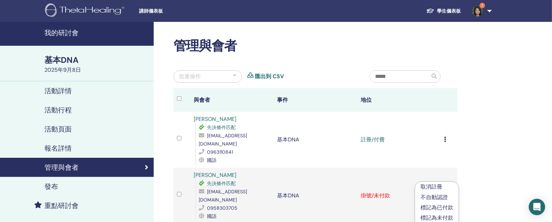  Describe the element at coordinates (444, 11) in the screenshot. I see `a: 學生儀表板` at that location.